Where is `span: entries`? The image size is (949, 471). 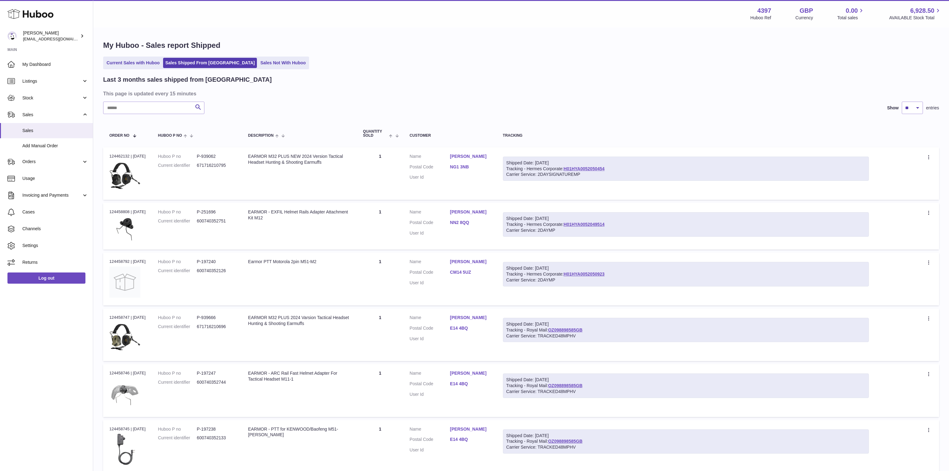
span: entries is located at coordinates (932, 108).